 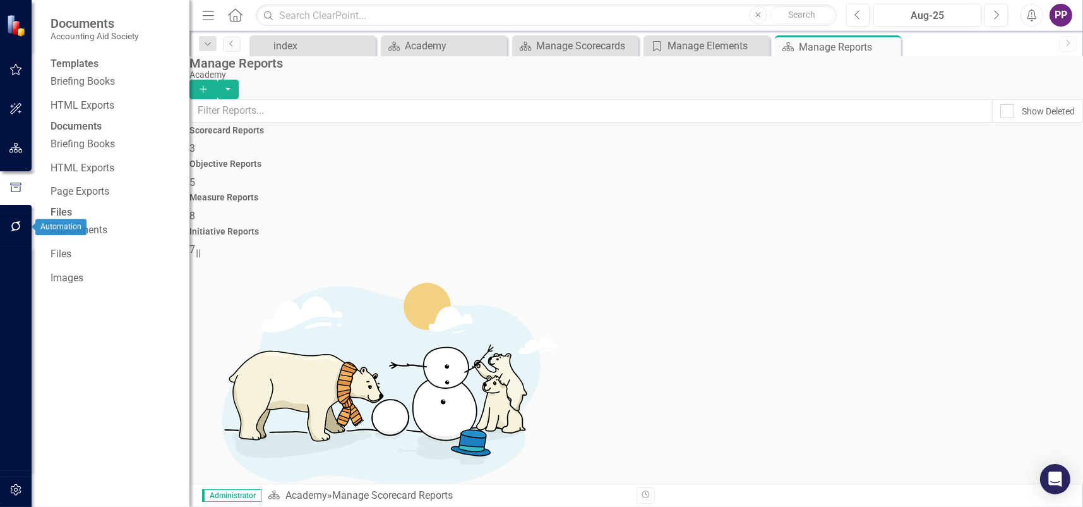 I want to click on h4: Initiative Reports, so click(x=636, y=231).